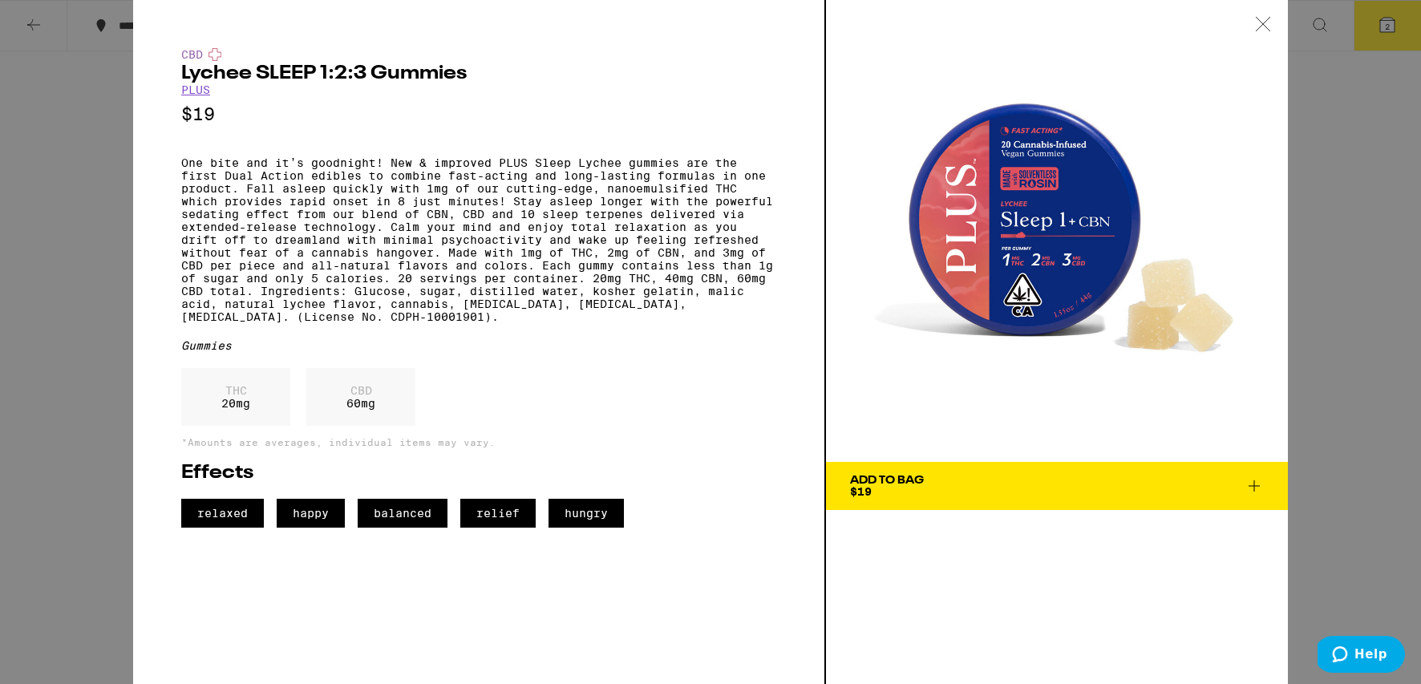 This screenshot has width=1421, height=684. I want to click on span: happy, so click(310, 513).